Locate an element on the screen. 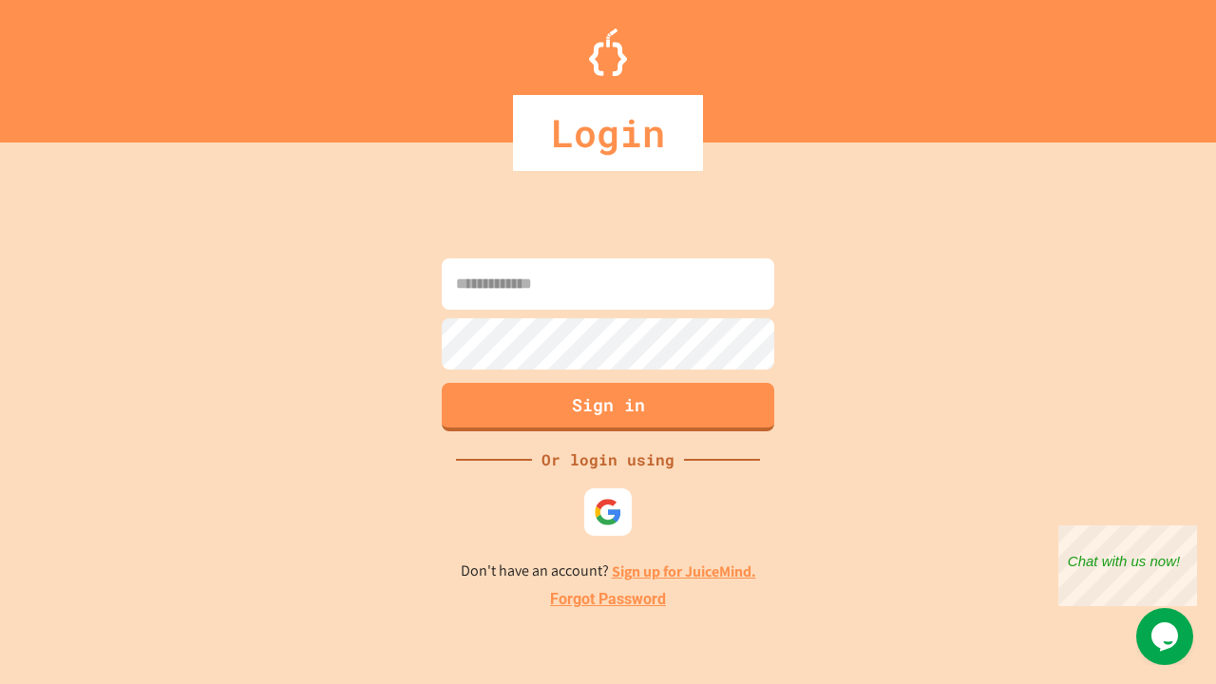 This screenshot has width=1216, height=684. img: Logo.svg is located at coordinates (608, 52).